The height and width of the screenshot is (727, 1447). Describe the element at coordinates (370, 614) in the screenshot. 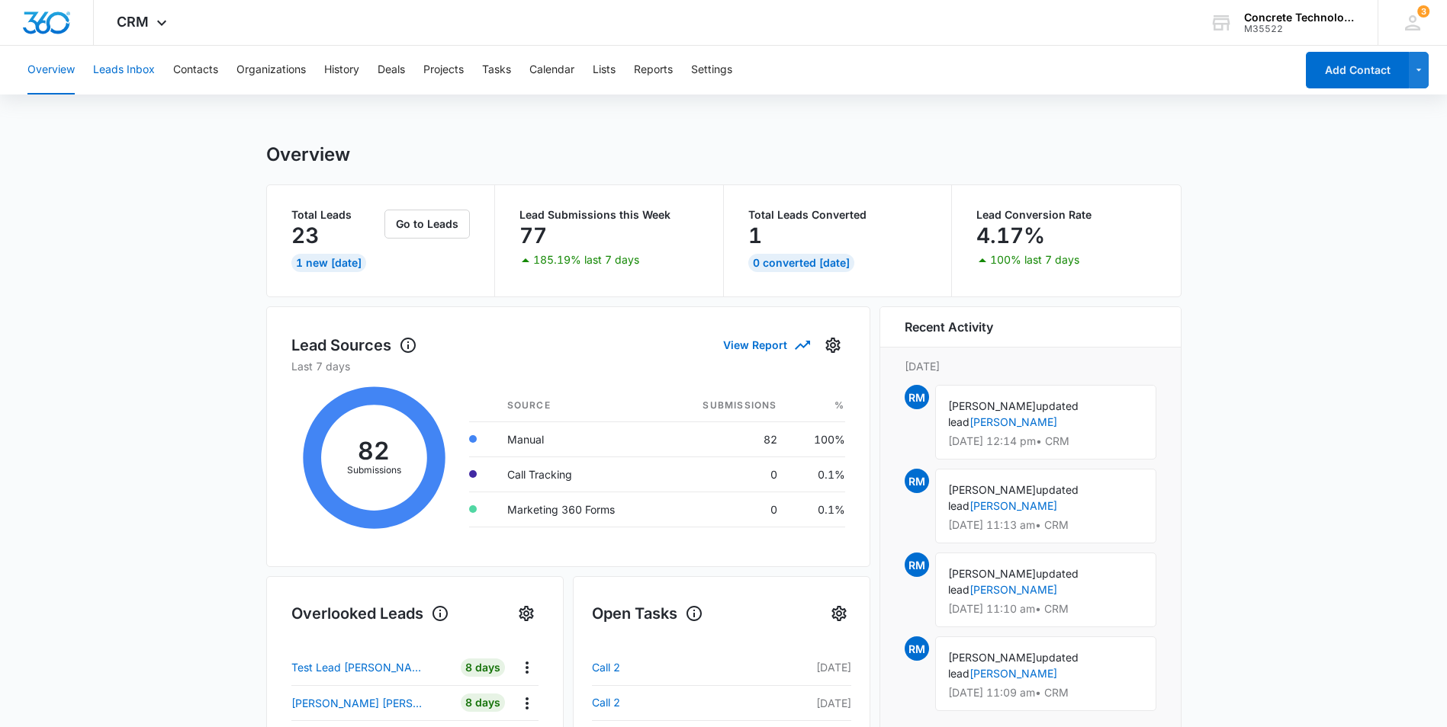

I see `h1: Overlooked Leads` at that location.